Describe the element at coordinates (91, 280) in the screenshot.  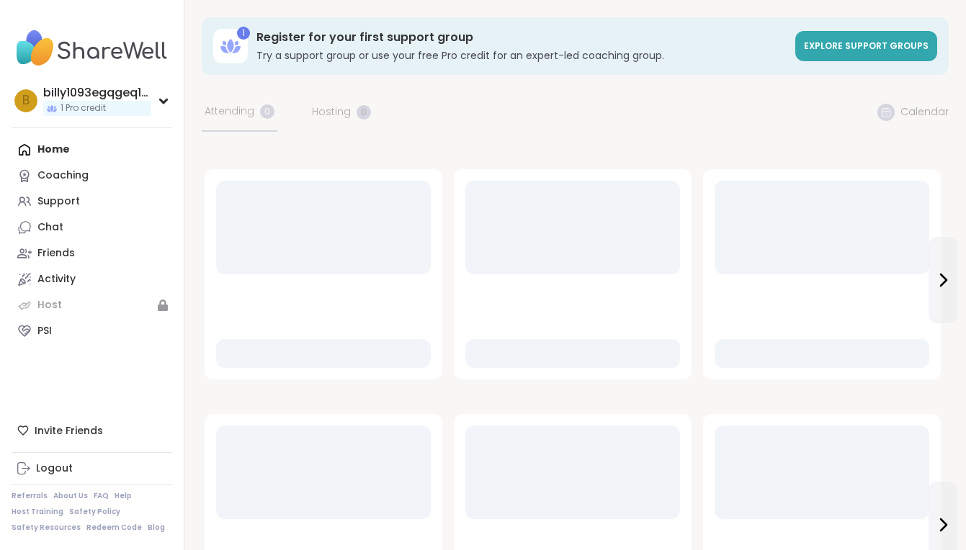
I see `a: Activity` at that location.